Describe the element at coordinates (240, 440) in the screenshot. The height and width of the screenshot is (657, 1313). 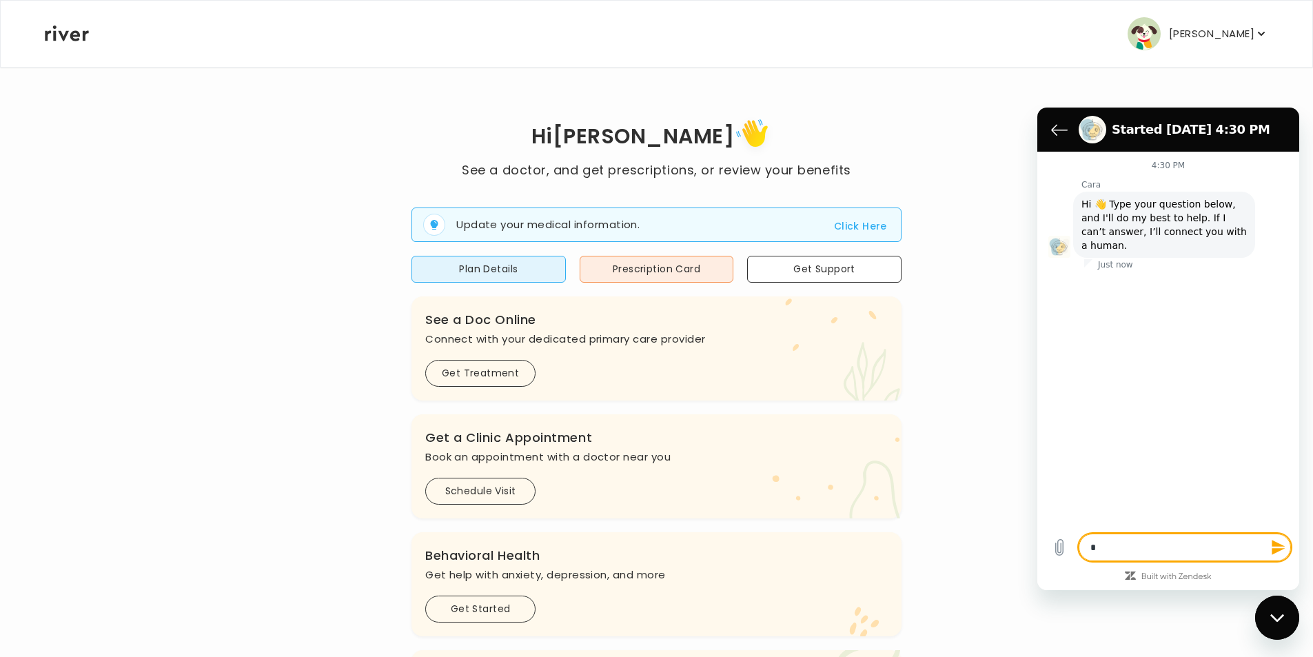
I see `button: Send message` at that location.